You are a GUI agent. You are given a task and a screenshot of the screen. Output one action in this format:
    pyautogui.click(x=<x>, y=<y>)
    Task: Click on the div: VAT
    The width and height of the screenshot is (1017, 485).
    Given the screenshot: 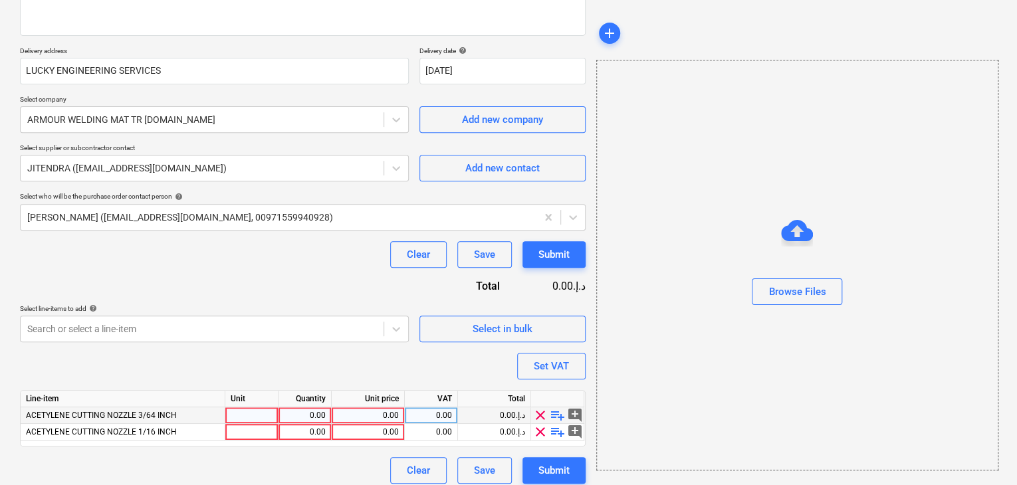 What is the action you would take?
    pyautogui.click(x=431, y=399)
    